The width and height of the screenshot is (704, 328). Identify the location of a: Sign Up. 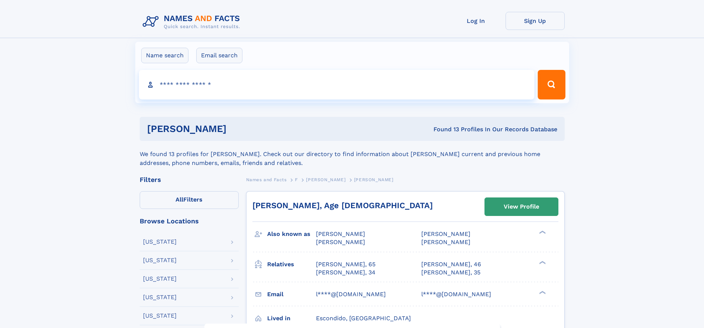
(535, 21).